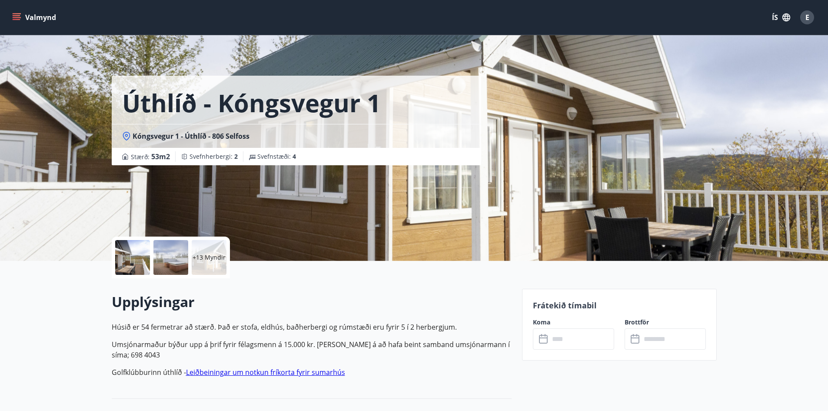 The image size is (828, 411). What do you see at coordinates (781, 17) in the screenshot?
I see `button: ÍS` at bounding box center [781, 17].